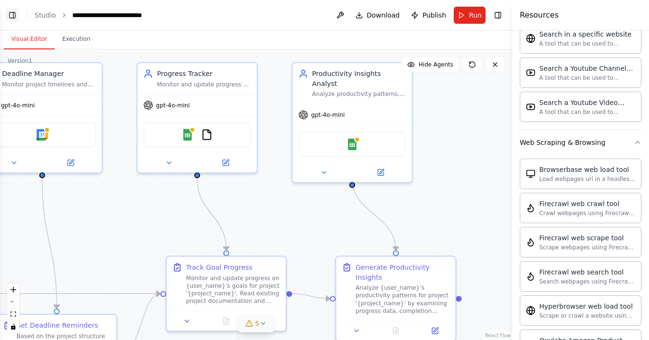  I want to click on button: 5, so click(256, 324).